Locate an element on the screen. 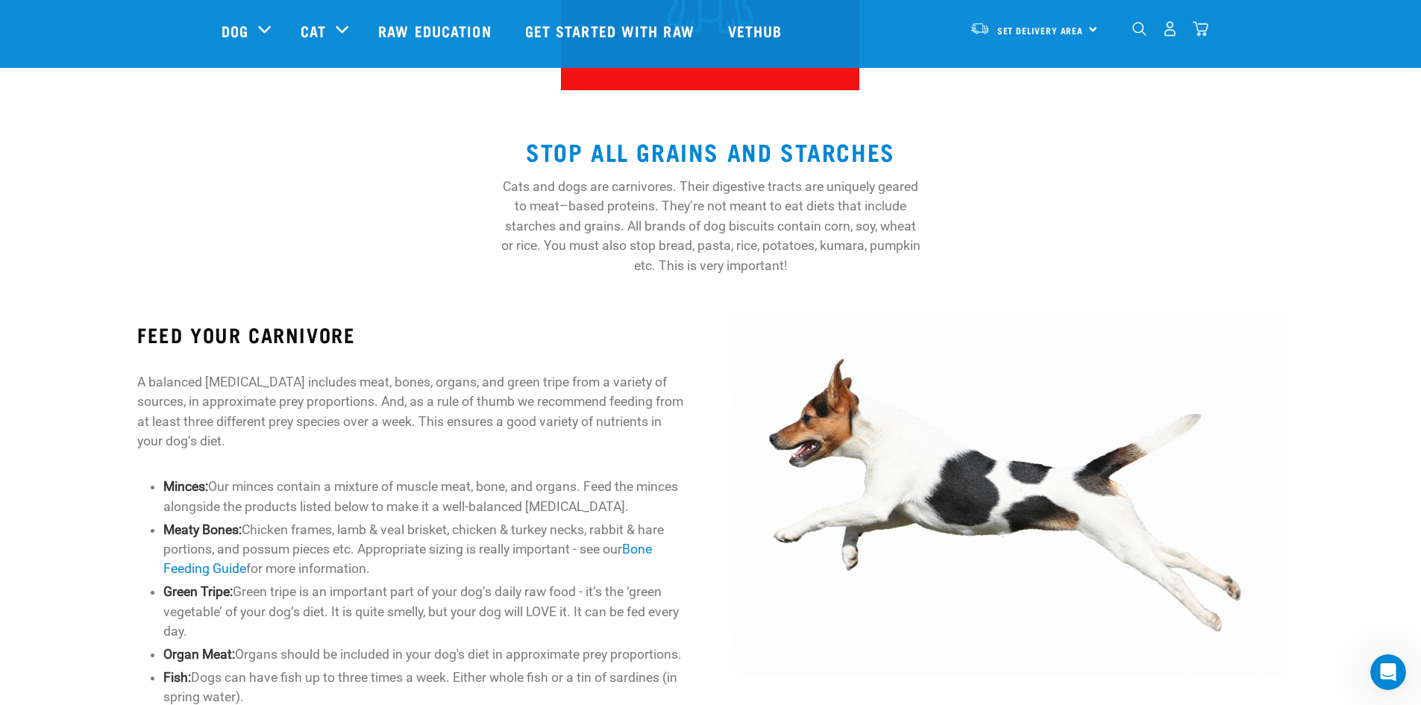 The image size is (1421, 705). img: home-icon@2x.png is located at coordinates (1200, 28).